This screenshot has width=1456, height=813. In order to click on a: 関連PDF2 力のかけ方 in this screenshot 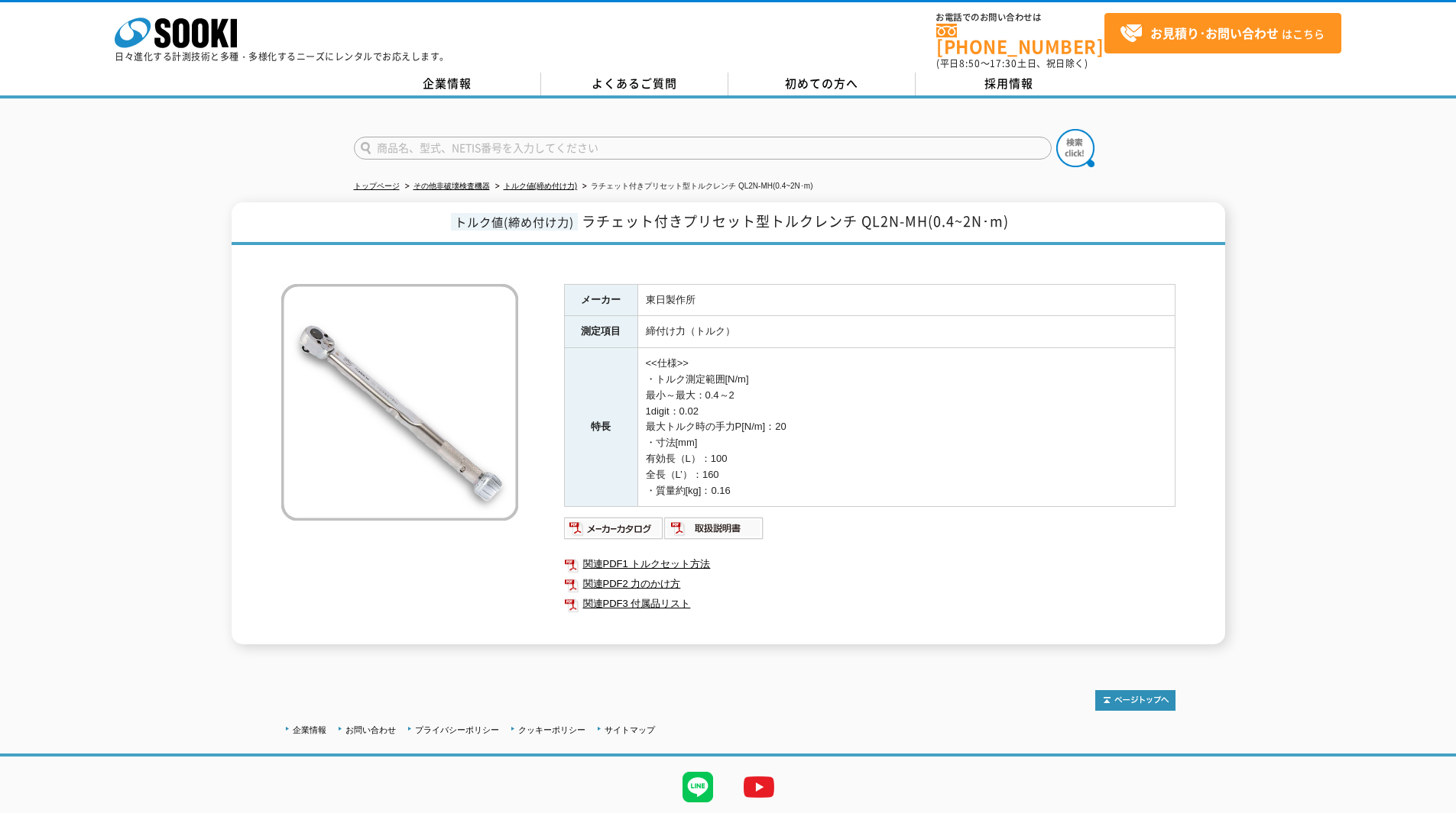, I will do `click(870, 584)`.